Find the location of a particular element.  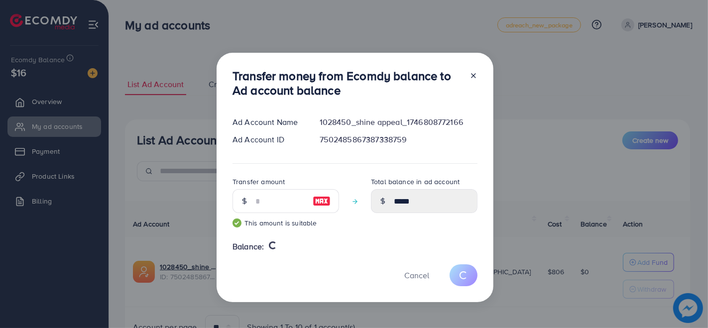

div: Ad Account ID is located at coordinates (268, 139).